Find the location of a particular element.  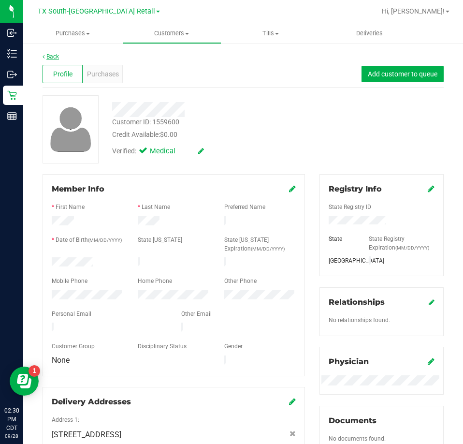

label: Customer Group is located at coordinates (73, 346).